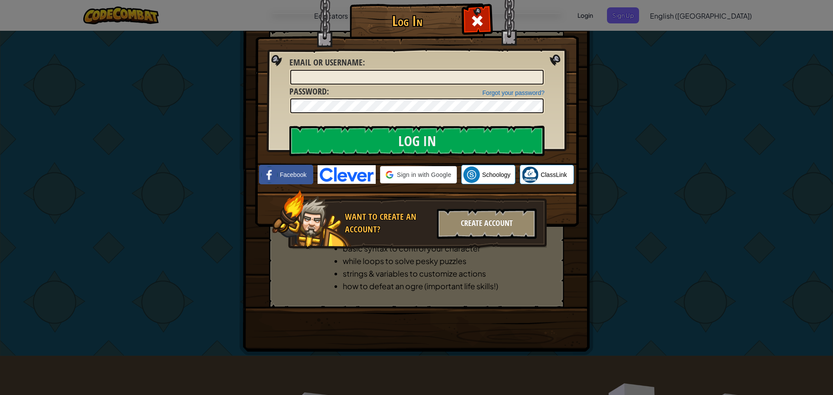 The image size is (833, 395). Describe the element at coordinates (496, 175) in the screenshot. I see `span: Schoology` at that location.